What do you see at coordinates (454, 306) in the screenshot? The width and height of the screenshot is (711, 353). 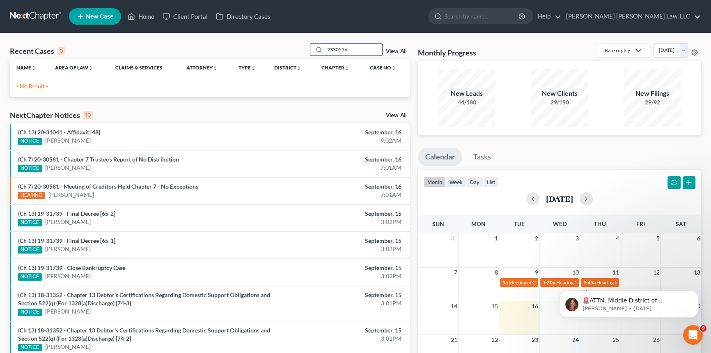 I see `span: 14` at bounding box center [454, 306].